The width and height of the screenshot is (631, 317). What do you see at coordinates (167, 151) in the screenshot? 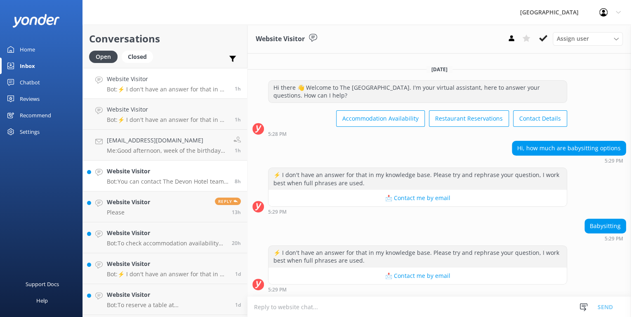
I see `p: Me: Good afternoon, week of the birthday will be alright.` at bounding box center [167, 151].